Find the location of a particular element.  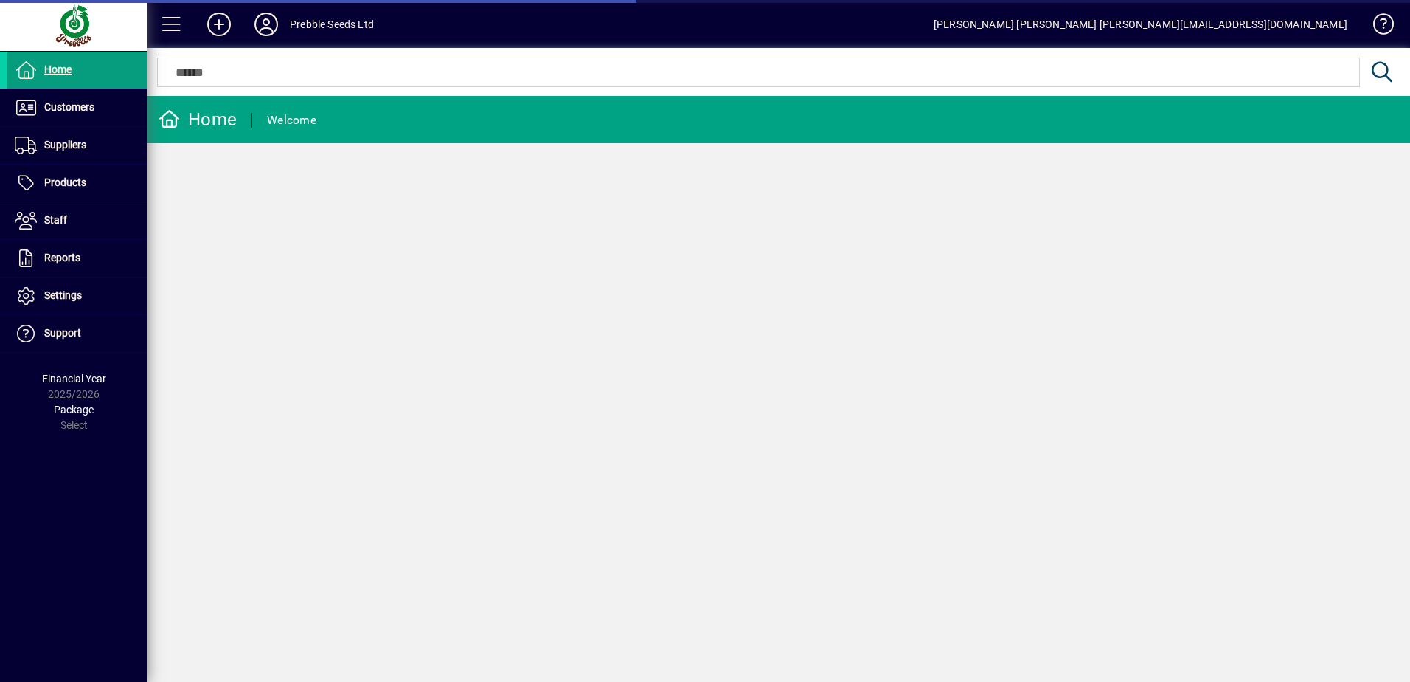

a: Products is located at coordinates (77, 183).